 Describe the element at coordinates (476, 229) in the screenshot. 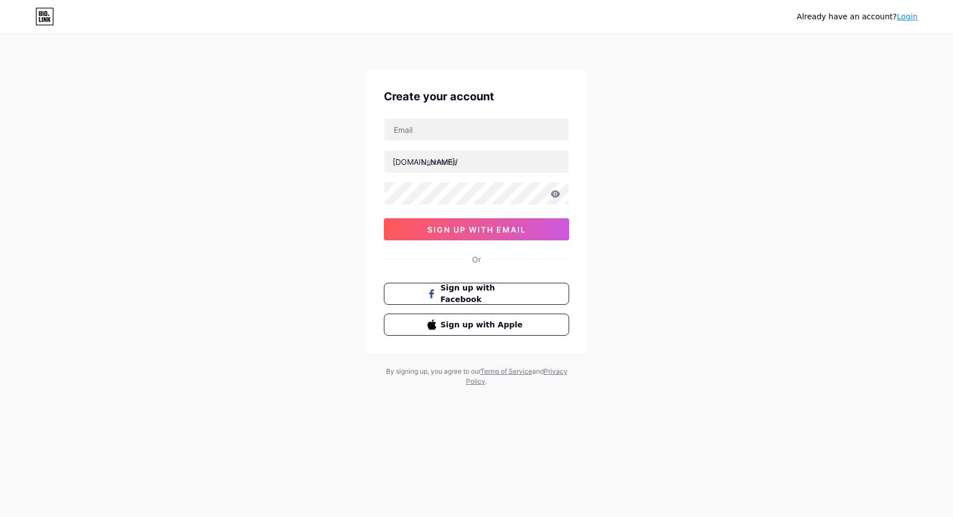

I see `button: sign up with email` at that location.